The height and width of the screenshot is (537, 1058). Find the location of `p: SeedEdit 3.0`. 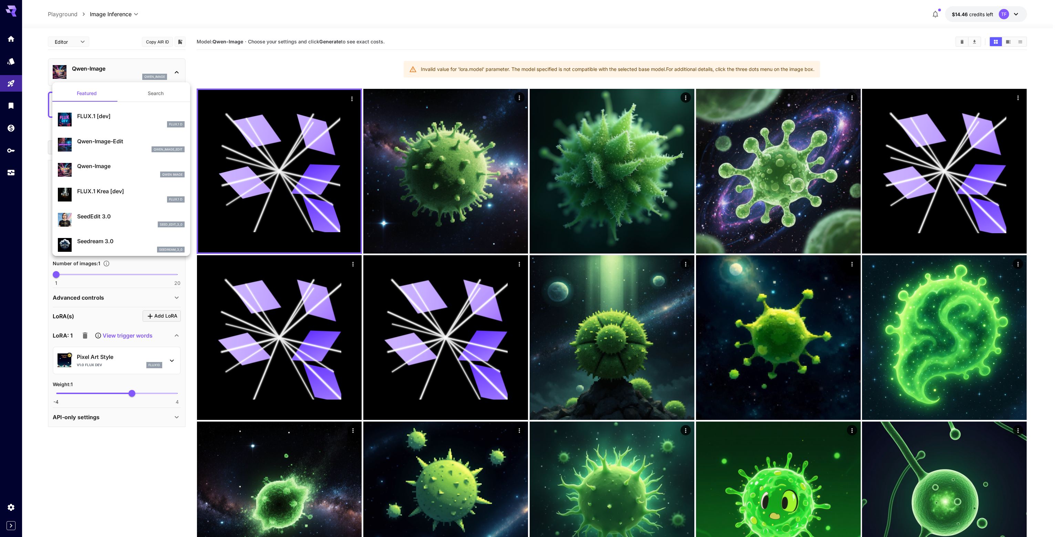

p: SeedEdit 3.0 is located at coordinates (131, 216).